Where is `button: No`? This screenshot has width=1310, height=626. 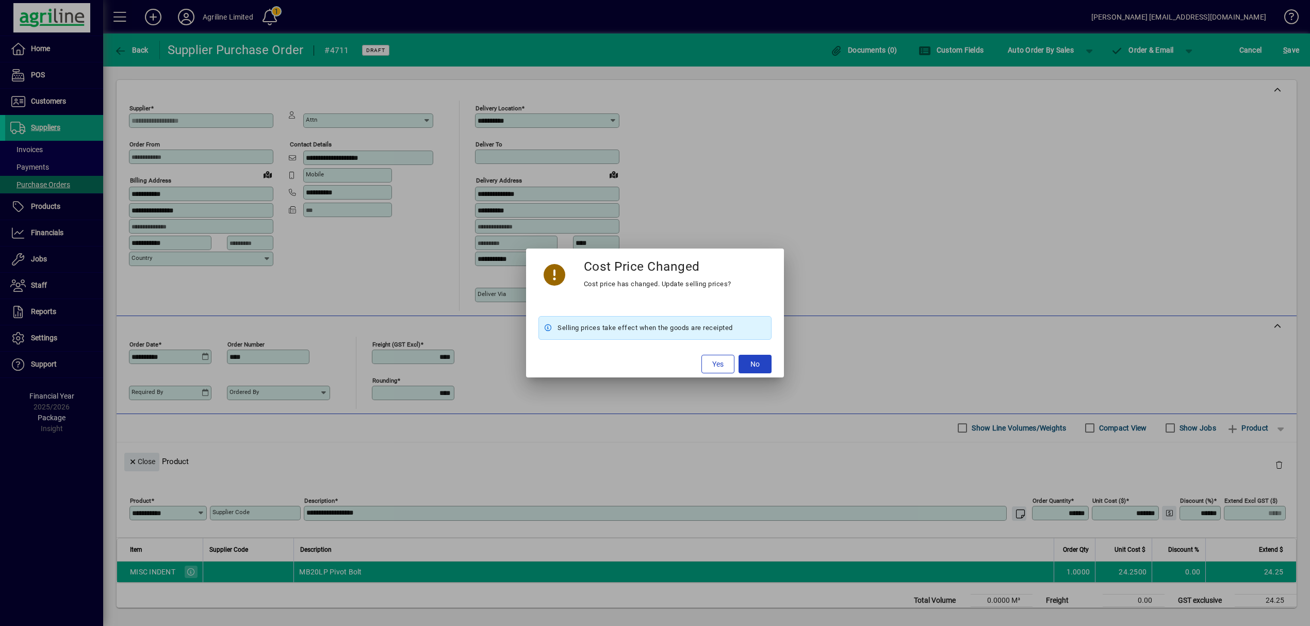
button: No is located at coordinates (755, 364).